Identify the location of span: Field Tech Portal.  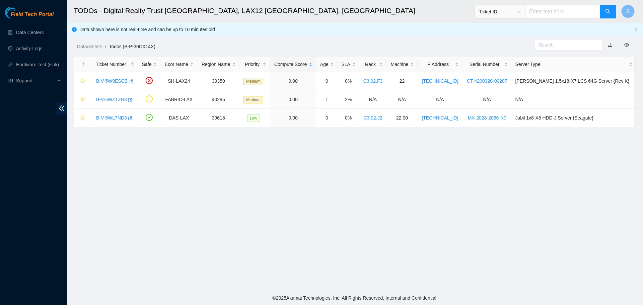
(32, 14).